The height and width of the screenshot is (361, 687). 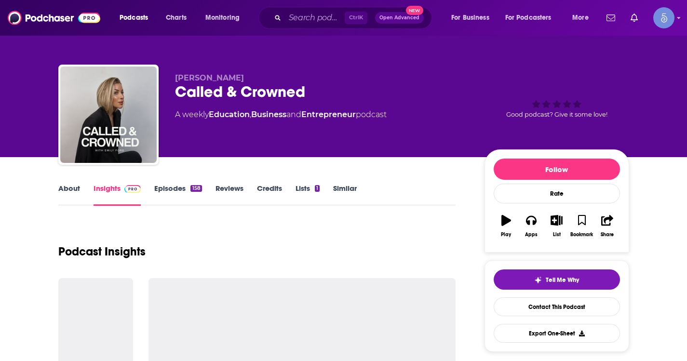 What do you see at coordinates (344, 195) in the screenshot?
I see `a: Similar` at bounding box center [344, 195].